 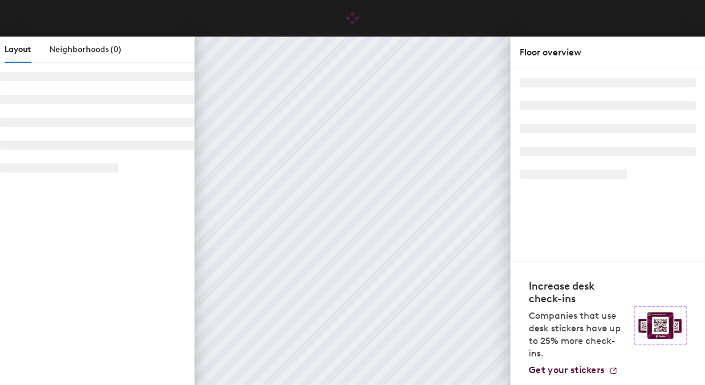 What do you see at coordinates (85, 49) in the screenshot?
I see `span: Neighborhoods (0)` at bounding box center [85, 49].